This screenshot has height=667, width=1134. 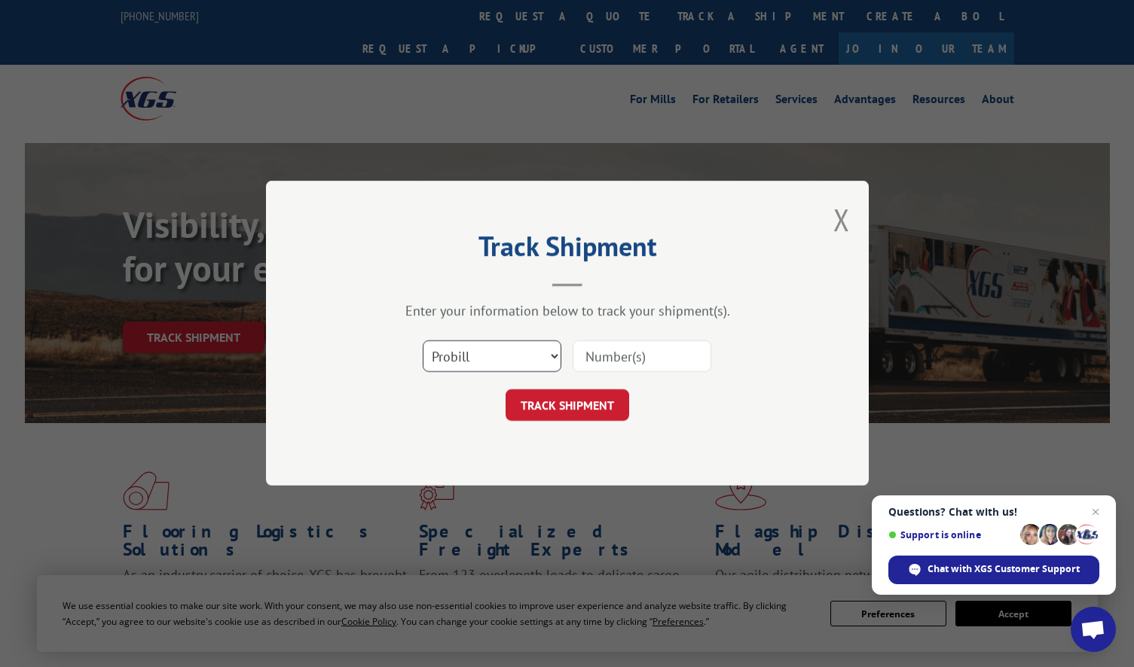 I want to click on span: Questions? Chat with us!, so click(x=993, y=512).